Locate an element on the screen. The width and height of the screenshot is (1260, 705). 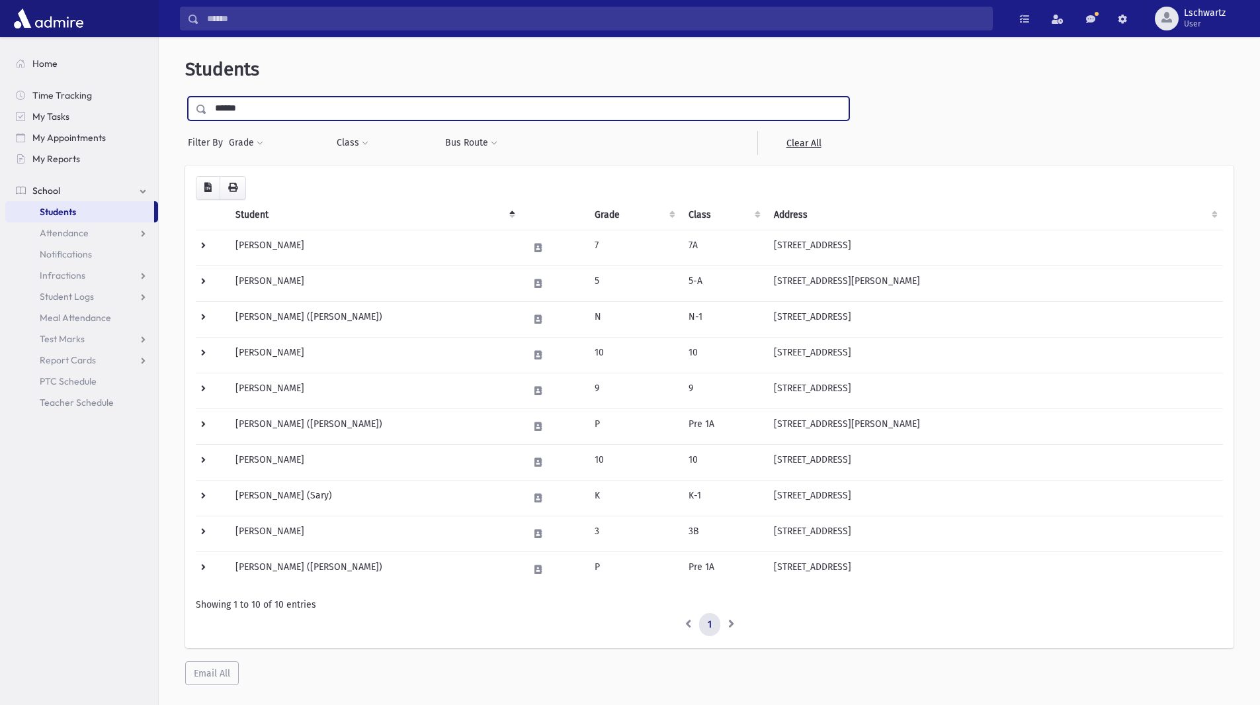
span: Home is located at coordinates (45, 64).